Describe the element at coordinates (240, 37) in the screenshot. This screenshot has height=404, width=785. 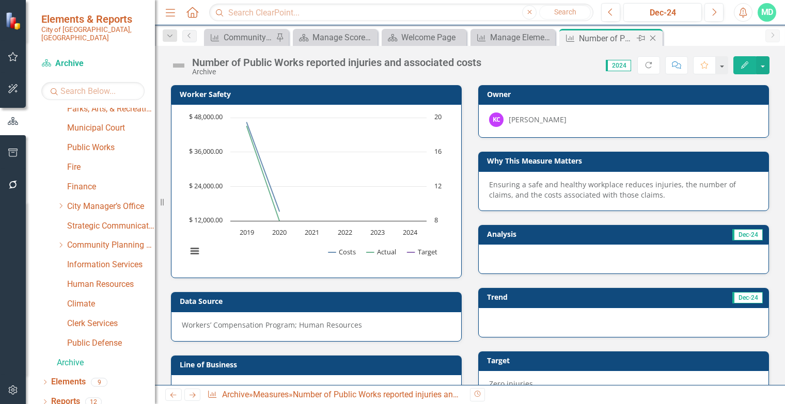
I see `a: Community Dashboard Updates` at that location.